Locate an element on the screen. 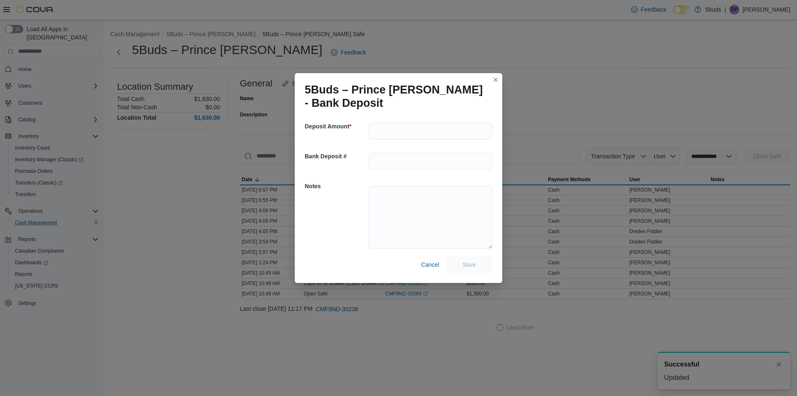 This screenshot has height=396, width=797. button: Save is located at coordinates (469, 265).